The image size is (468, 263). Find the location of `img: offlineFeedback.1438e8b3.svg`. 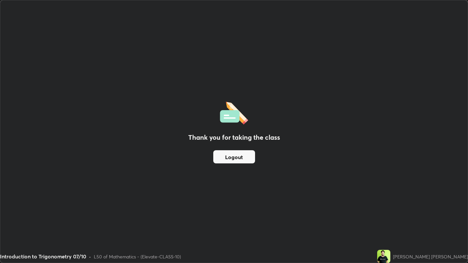

img: offlineFeedback.1438e8b3.svg is located at coordinates (234, 112).